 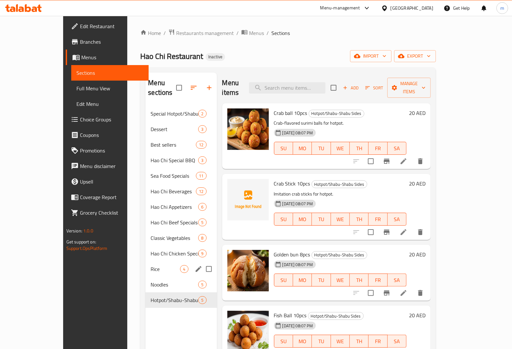 What do you see at coordinates (181, 223) in the screenshot?
I see `div: Hao Chi Beef Specials5` at bounding box center [181, 223].